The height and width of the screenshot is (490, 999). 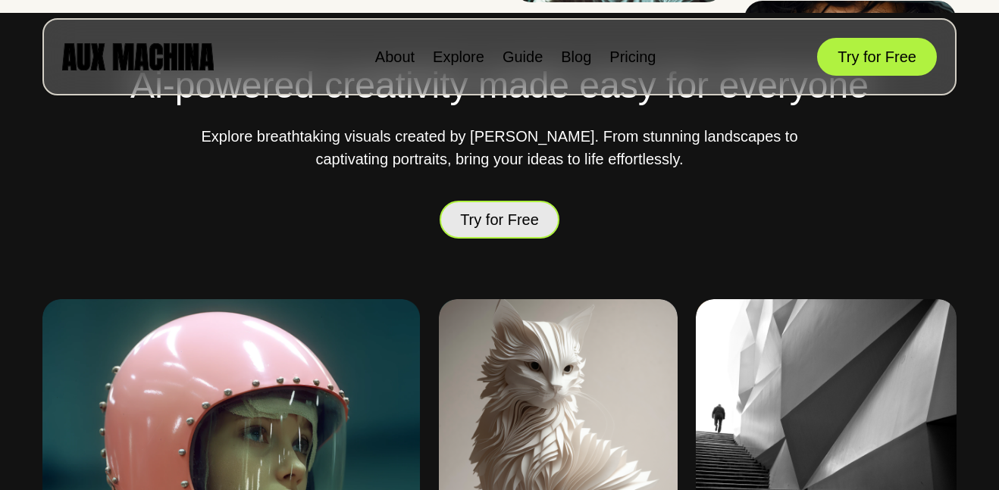 What do you see at coordinates (576, 57) in the screenshot?
I see `a: Blog` at bounding box center [576, 57].